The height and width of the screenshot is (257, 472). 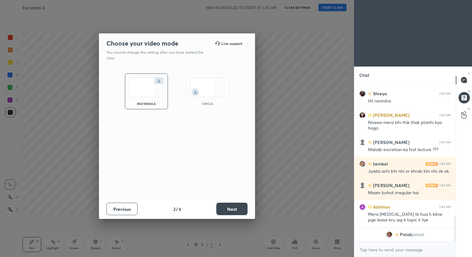 What do you see at coordinates (146, 104) in the screenshot?
I see `div: rectangle` at bounding box center [146, 104].